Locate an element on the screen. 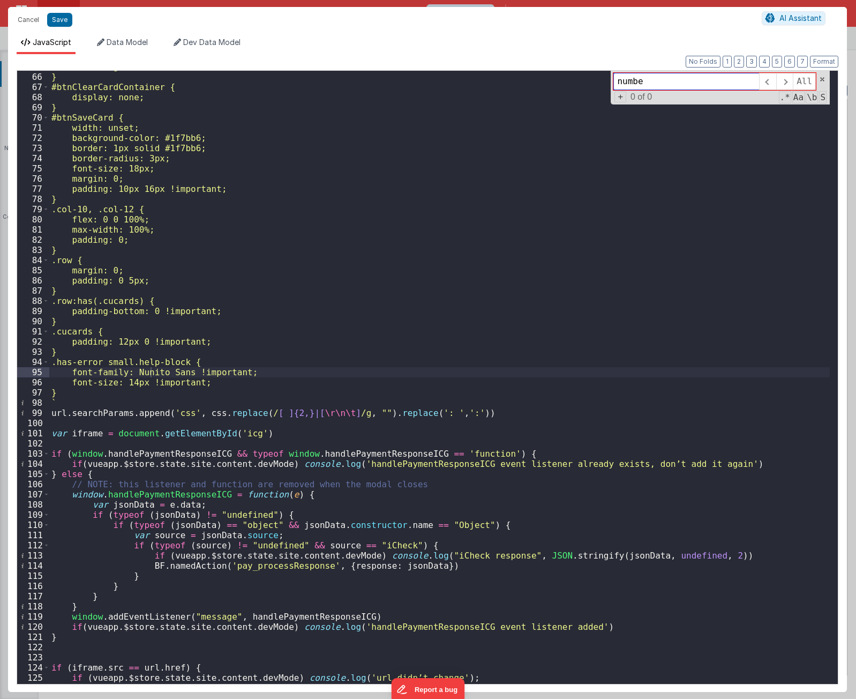 The width and height of the screenshot is (856, 699). div: 80 is located at coordinates (33, 219).